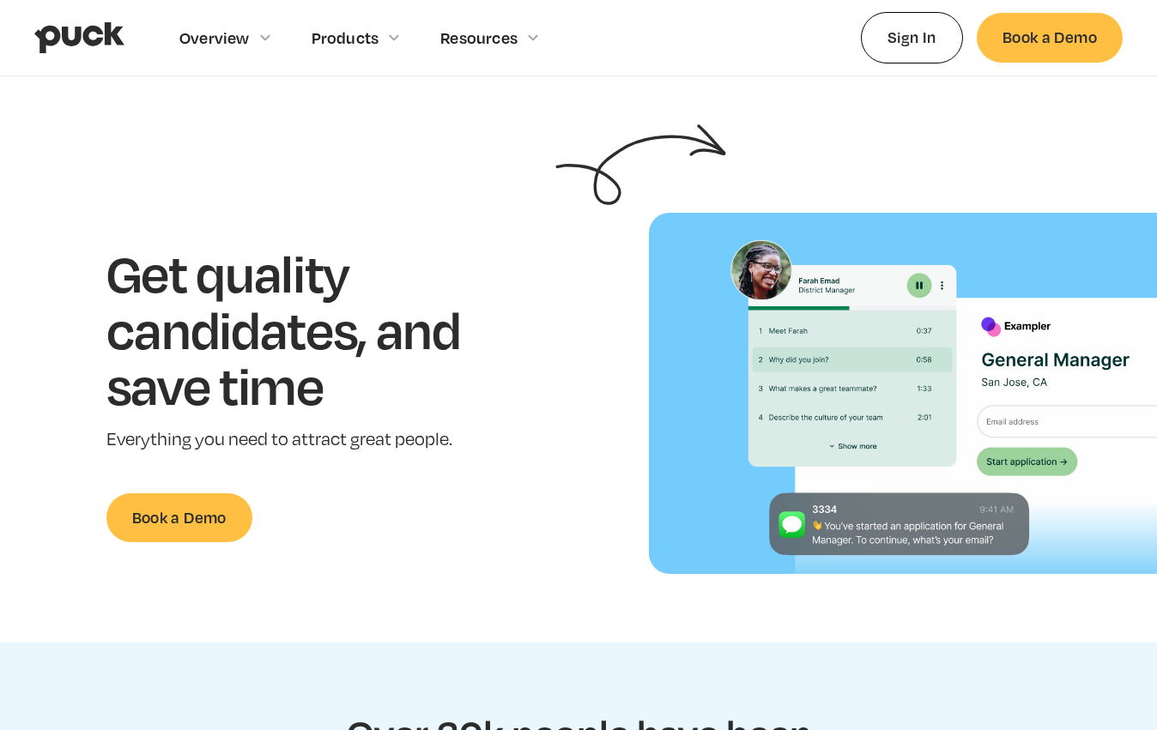 The height and width of the screenshot is (730, 1157). What do you see at coordinates (479, 38) in the screenshot?
I see `div: Resources` at bounding box center [479, 38].